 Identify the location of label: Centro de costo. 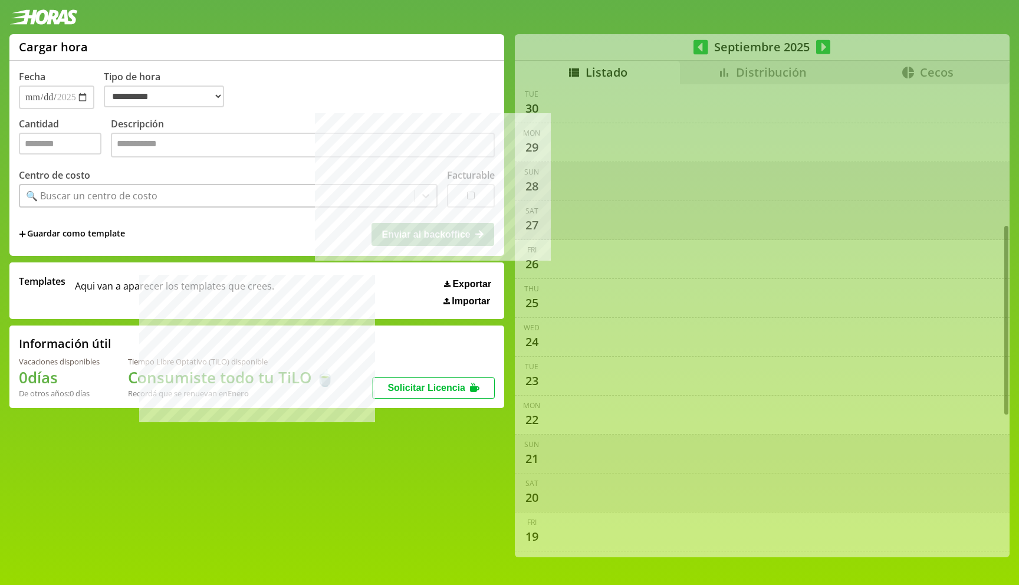
(54, 175).